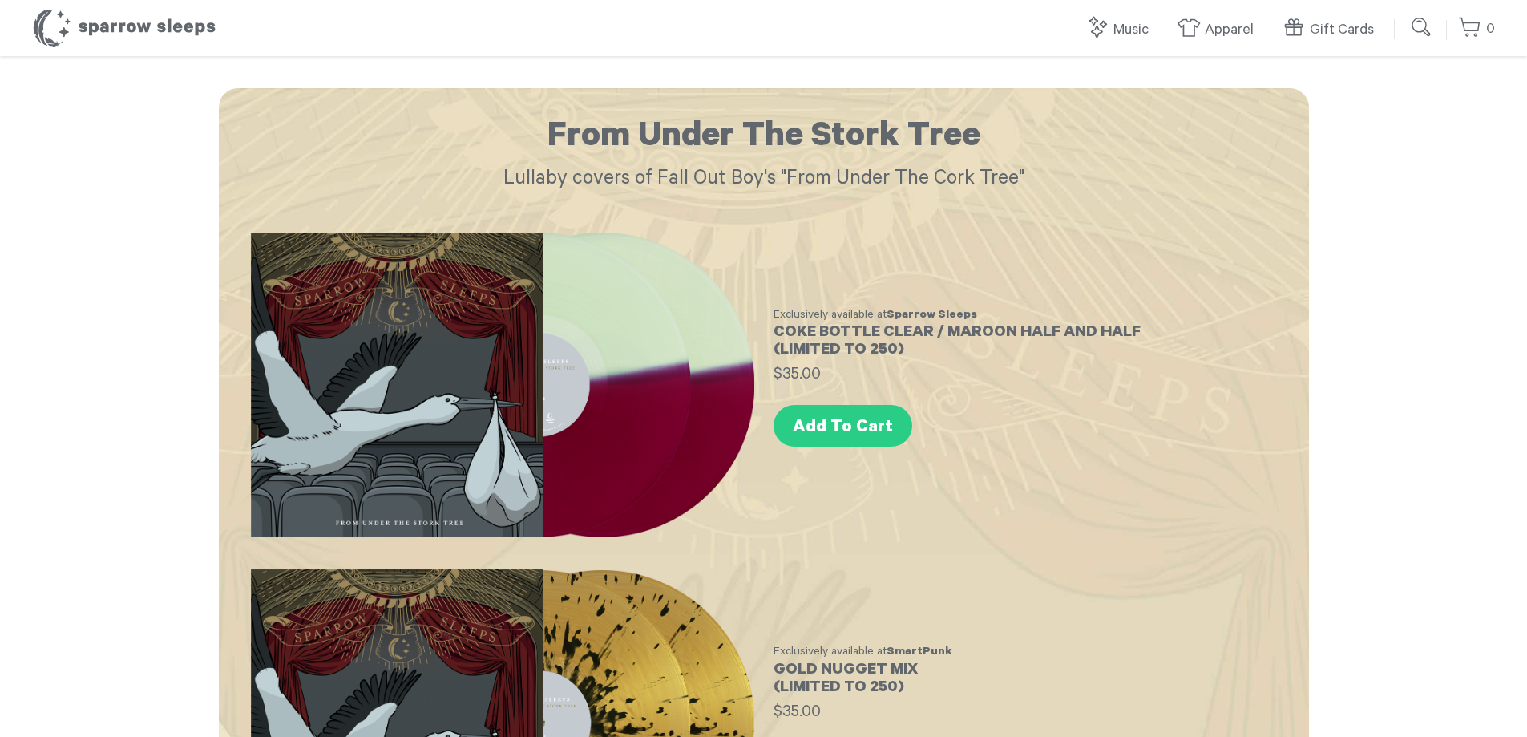 The height and width of the screenshot is (737, 1527). What do you see at coordinates (932, 316) in the screenshot?
I see `strong: Sparrow Sleeps` at bounding box center [932, 316].